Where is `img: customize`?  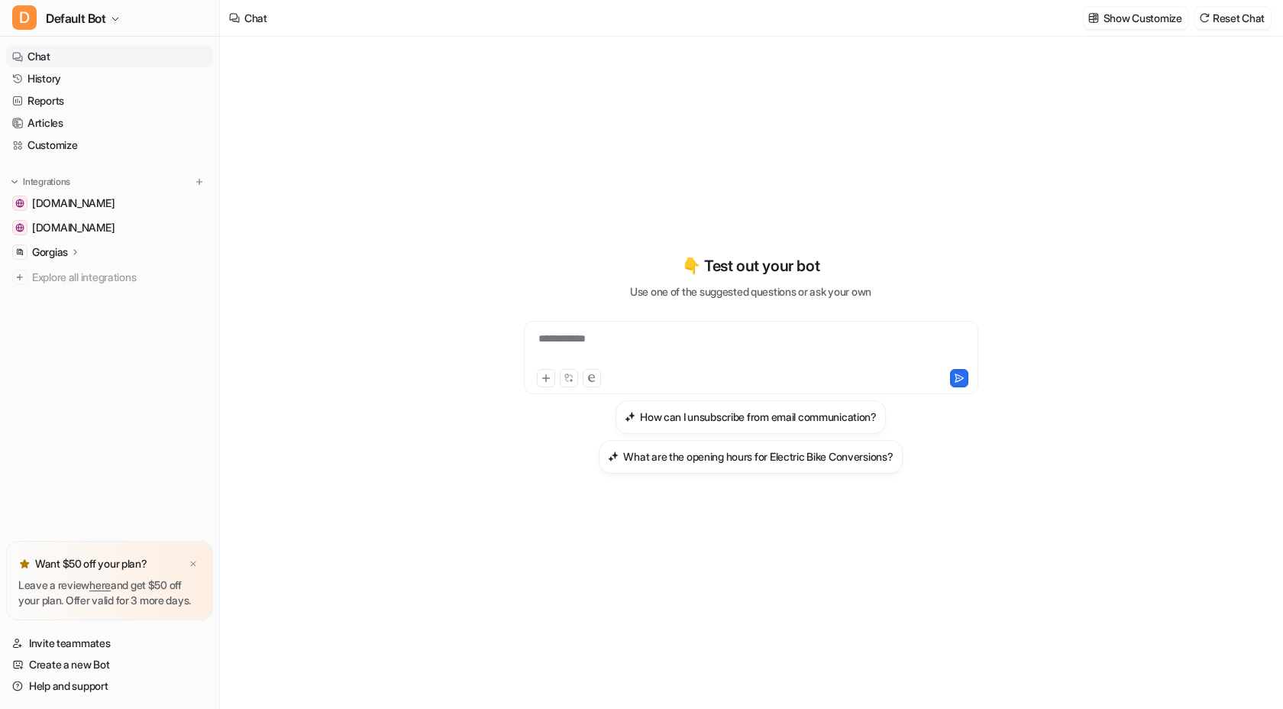
img: customize is located at coordinates (1094, 18).